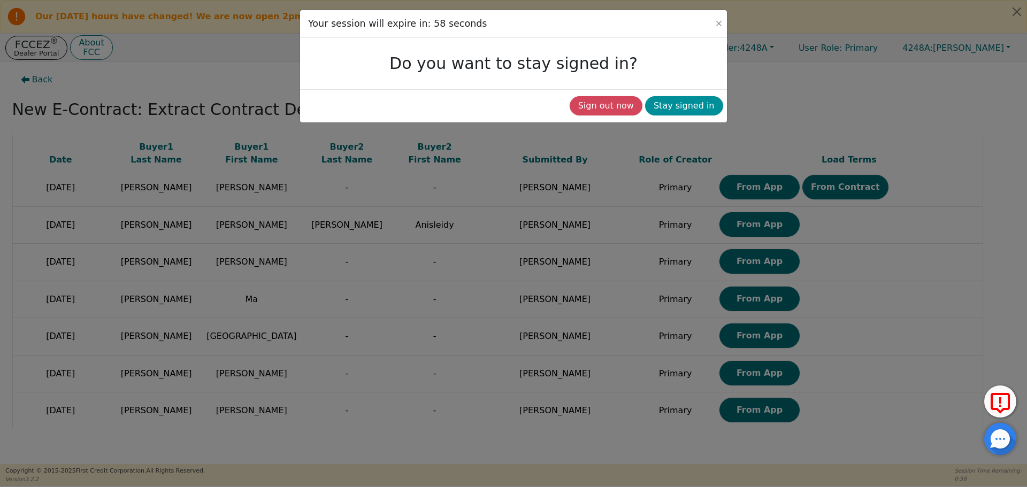 The height and width of the screenshot is (487, 1027). Describe the element at coordinates (1000, 402) in the screenshot. I see `button: Report Error to FCC` at that location.